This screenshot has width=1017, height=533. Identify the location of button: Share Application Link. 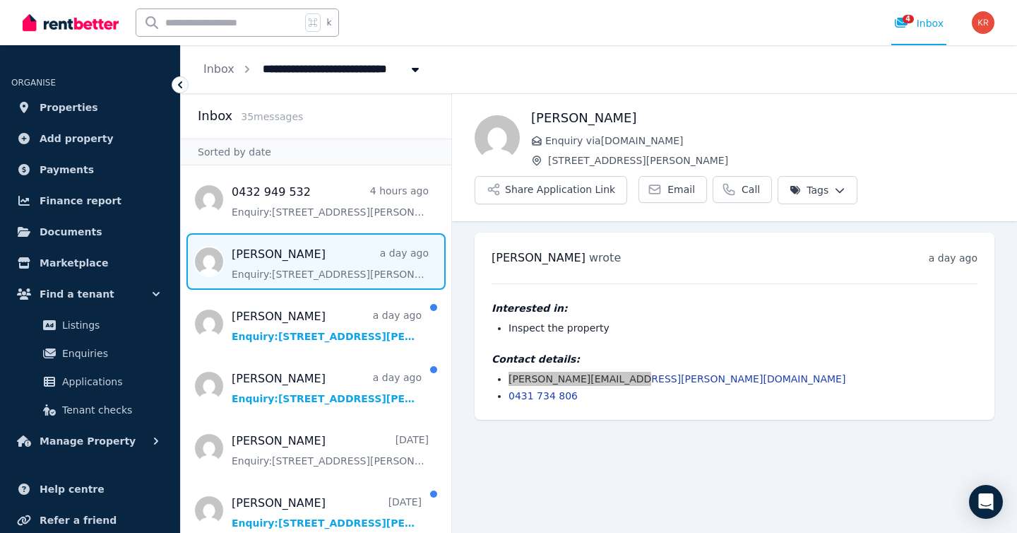
(551, 190).